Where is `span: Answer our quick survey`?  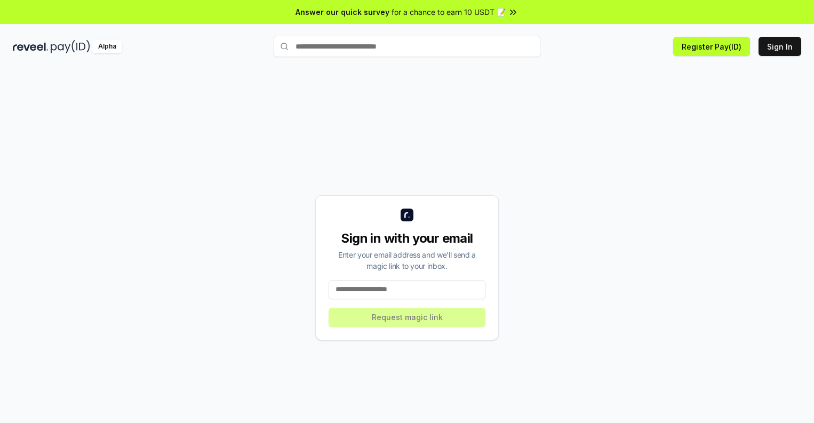
span: Answer our quick survey is located at coordinates (343, 12).